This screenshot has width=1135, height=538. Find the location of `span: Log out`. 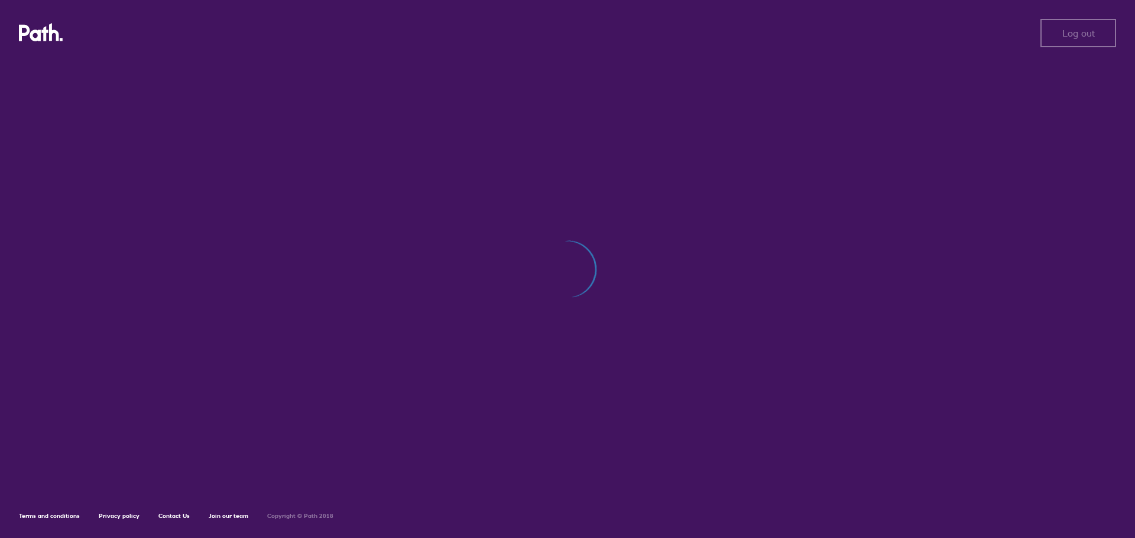

span: Log out is located at coordinates (1078, 33).